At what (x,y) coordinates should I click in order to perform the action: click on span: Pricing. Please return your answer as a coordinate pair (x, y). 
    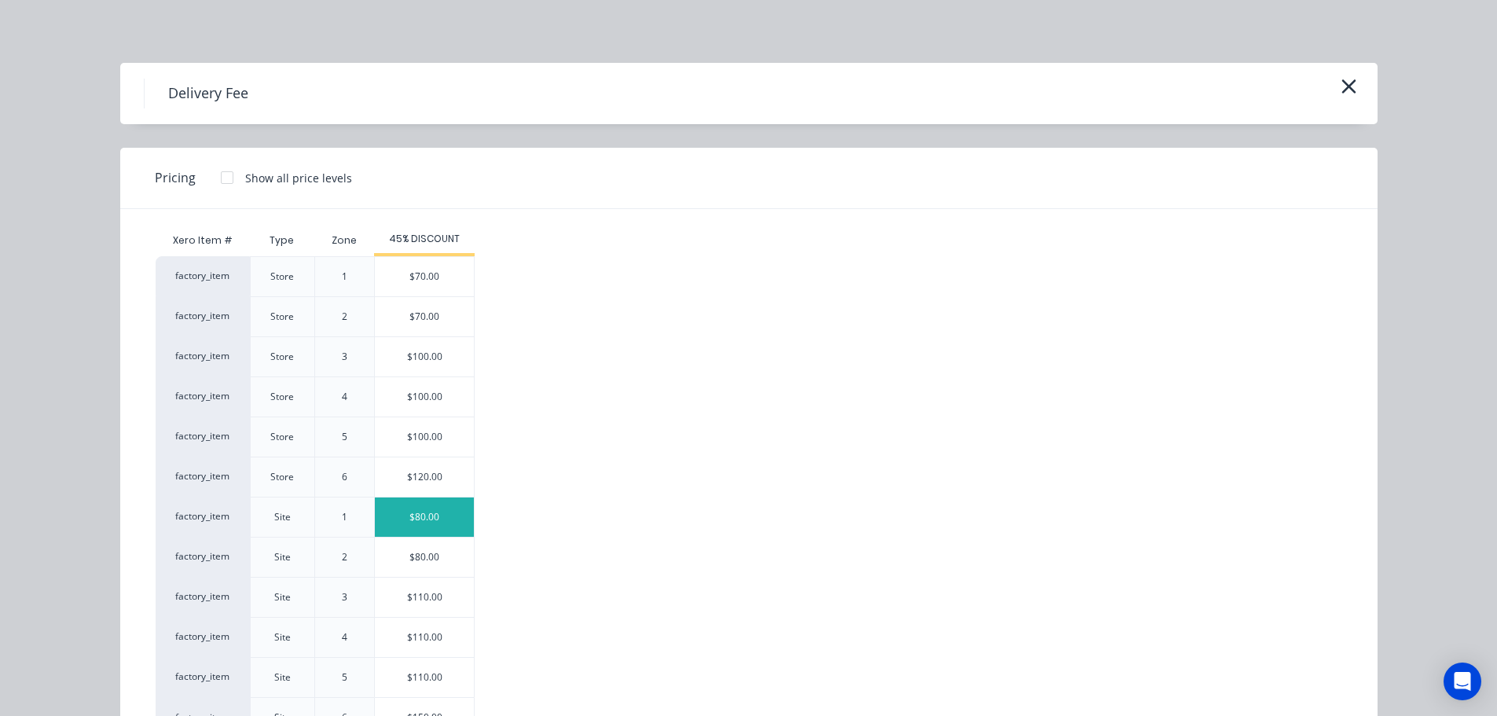
    Looking at the image, I should click on (175, 178).